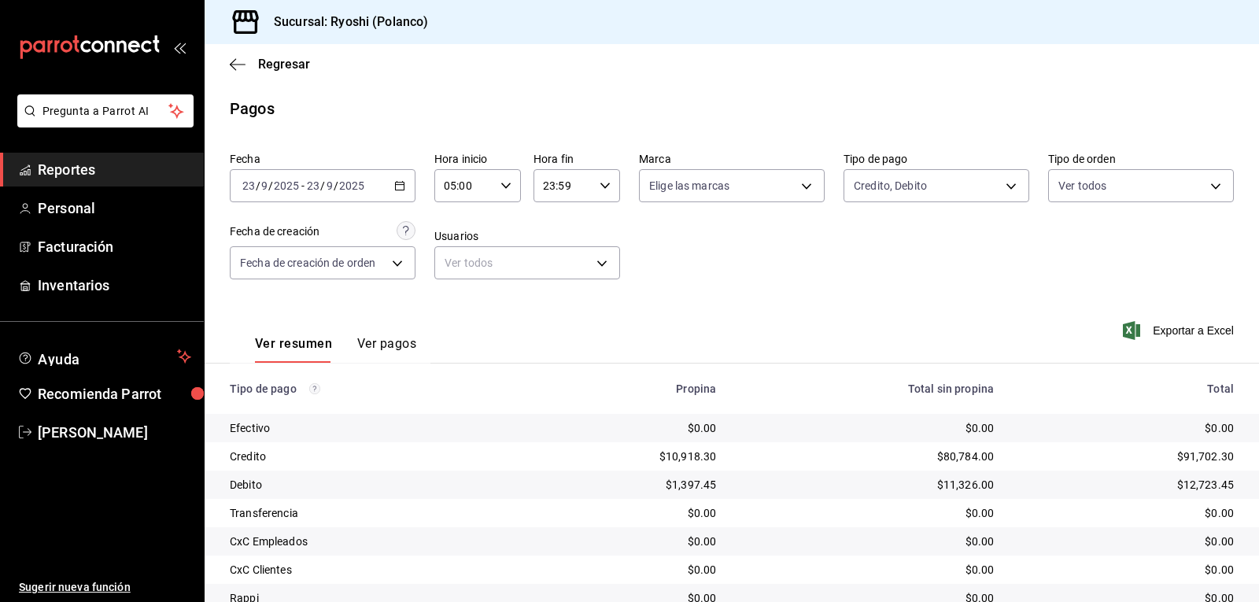  Describe the element at coordinates (308, 263) in the screenshot. I see `span: Fecha de creación de orden` at that location.